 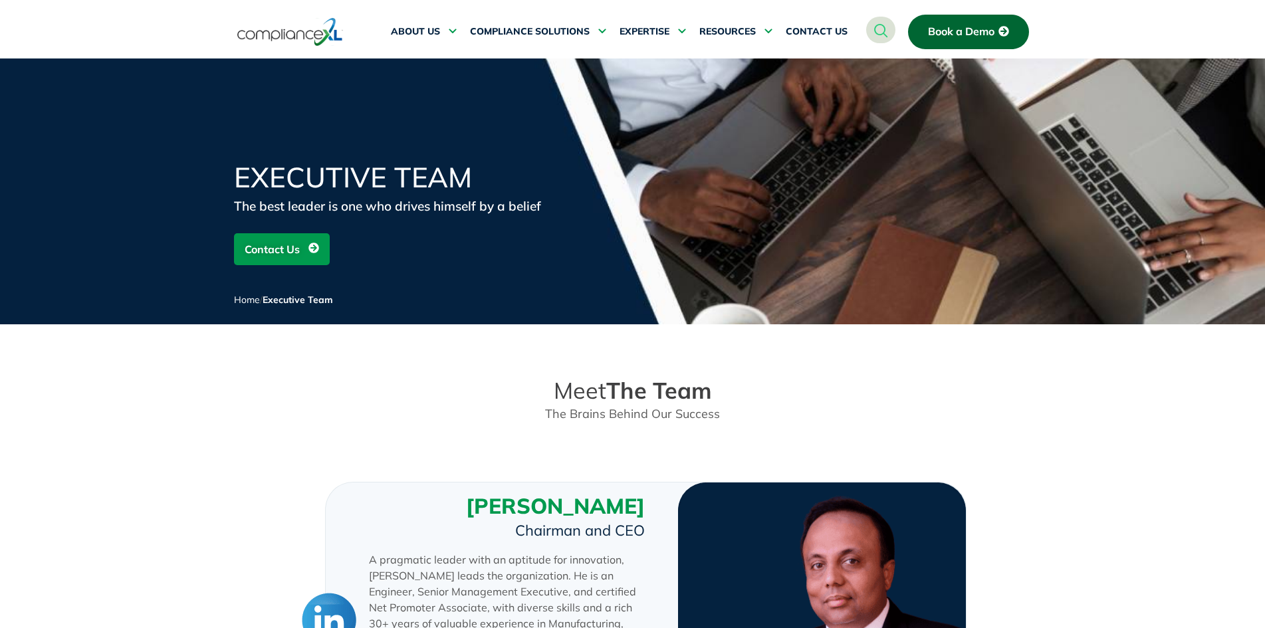 I want to click on h2: Meet, so click(x=633, y=391).